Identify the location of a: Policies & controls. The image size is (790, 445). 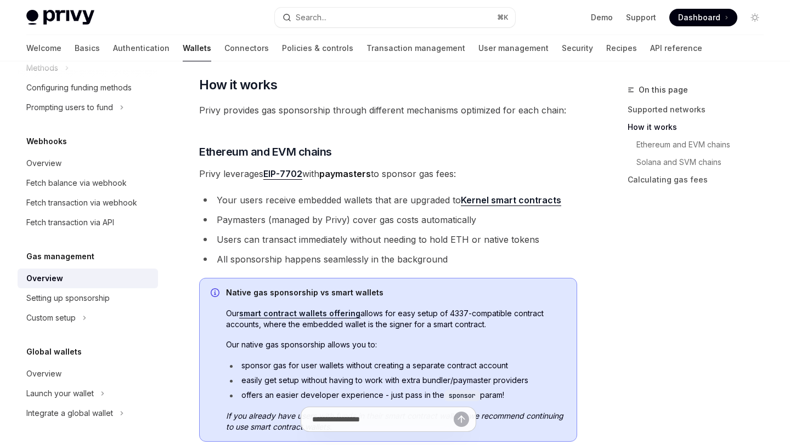
(317, 48).